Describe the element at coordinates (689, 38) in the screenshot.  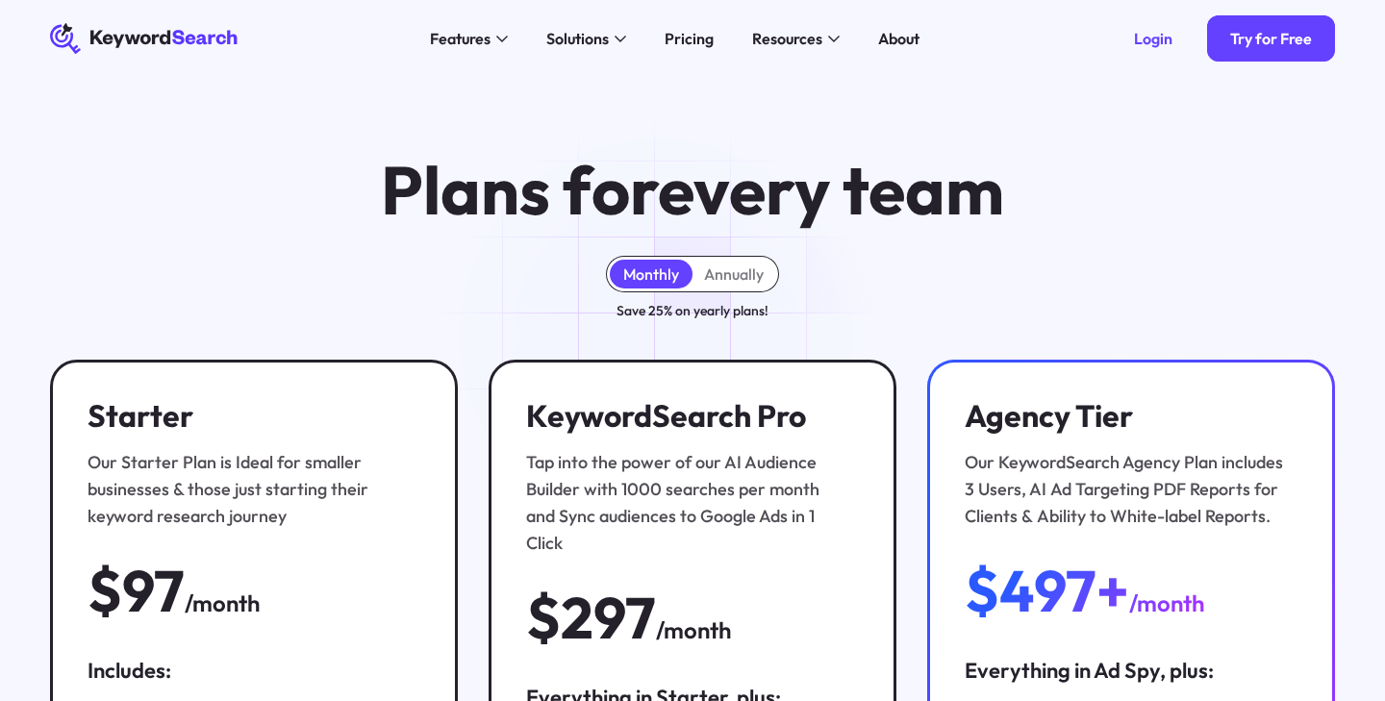
I see `a: Pricing` at that location.